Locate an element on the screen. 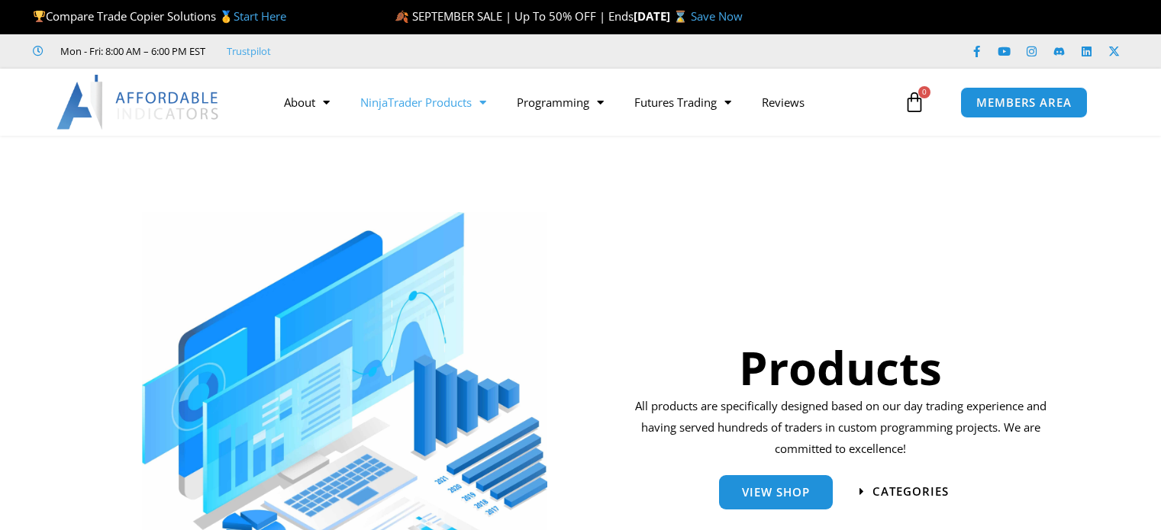  a: View Shop is located at coordinates (775, 492).